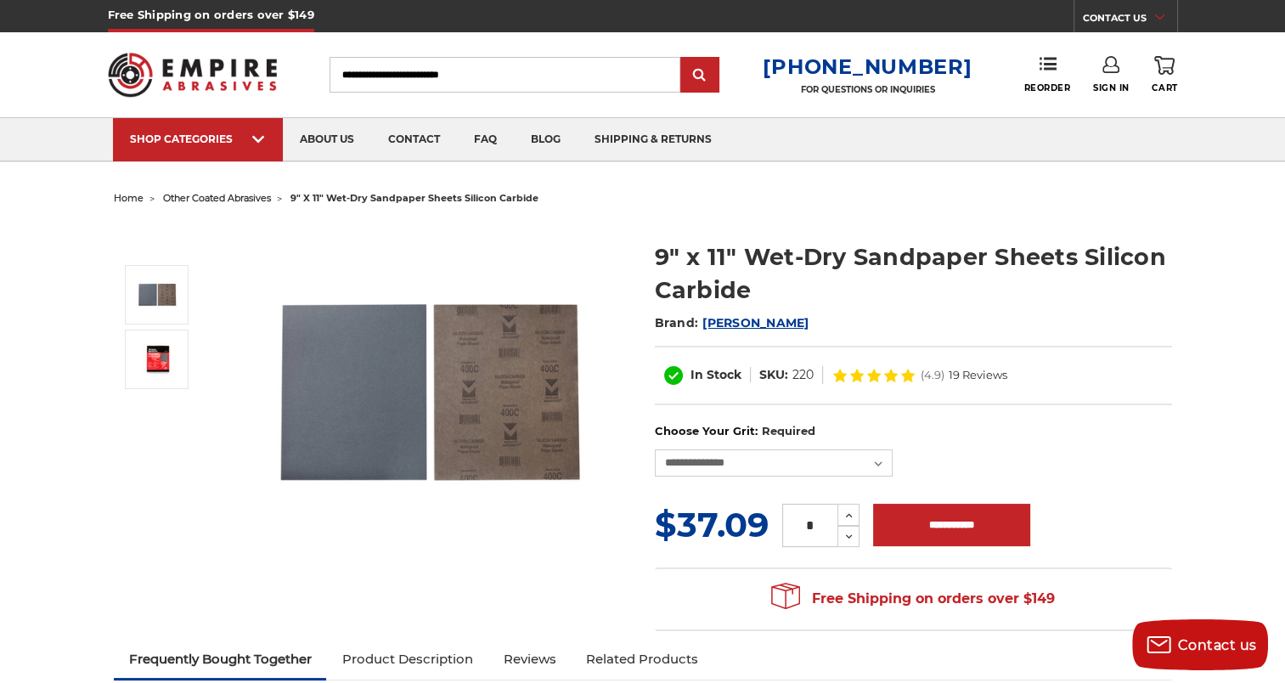  I want to click on div: SHOP CATEGORIES, so click(198, 138).